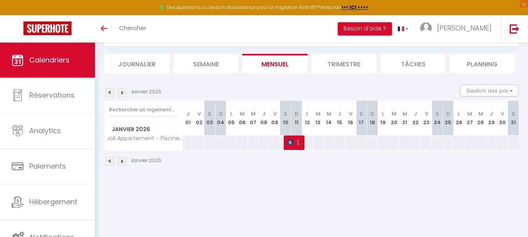 Image resolution: width=528 pixels, height=237 pixels. What do you see at coordinates (426, 118) in the screenshot?
I see `th: 23` at bounding box center [426, 118].